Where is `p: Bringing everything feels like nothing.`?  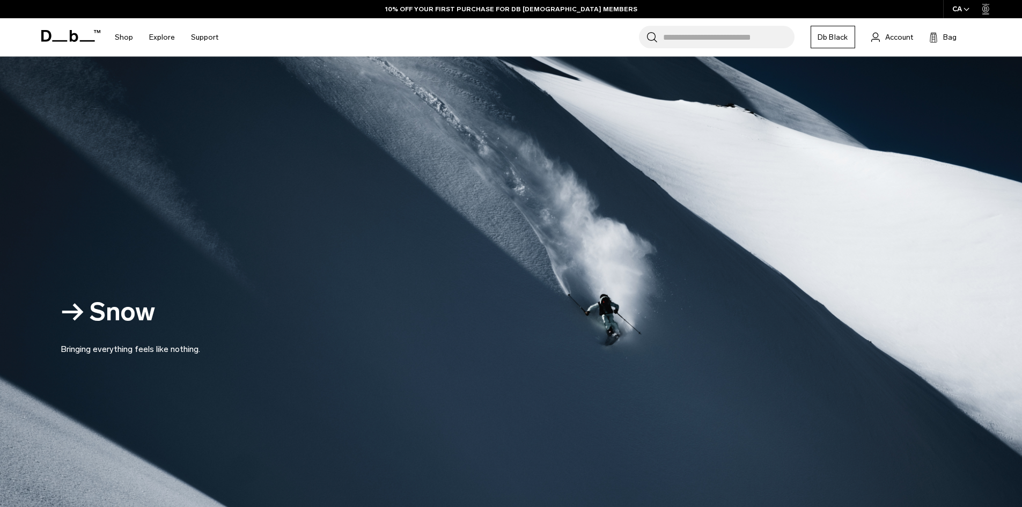 p: Bringing everything feels like nothing. is located at coordinates (130, 343).